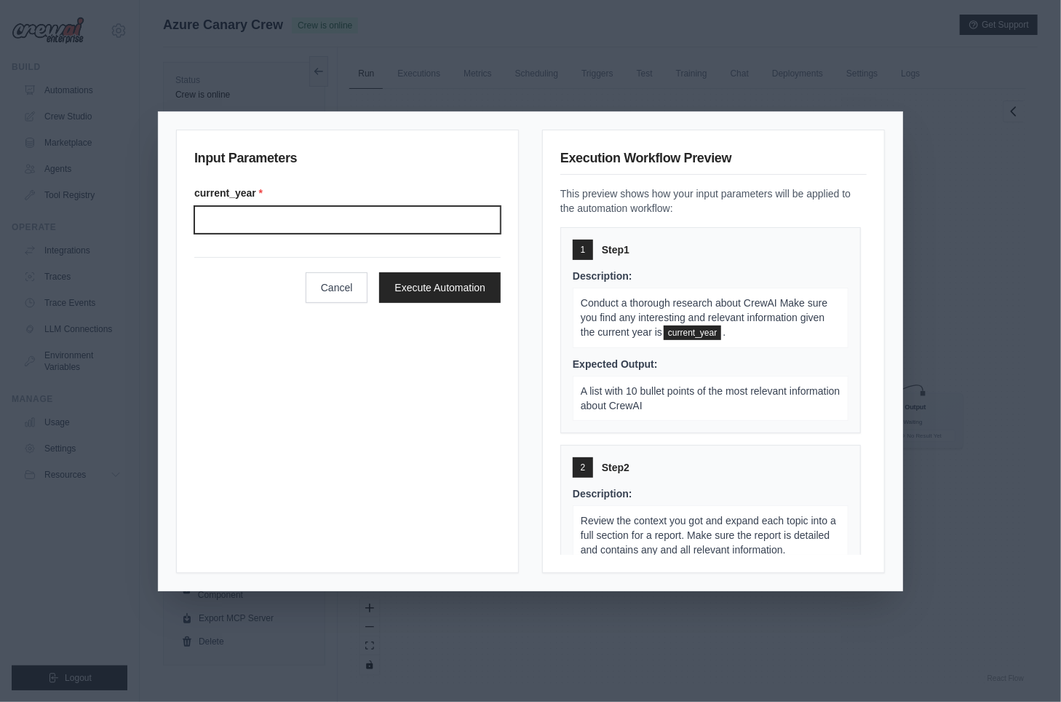 The image size is (1061, 702). Describe the element at coordinates (337, 287) in the screenshot. I see `button: Cancel` at that location.